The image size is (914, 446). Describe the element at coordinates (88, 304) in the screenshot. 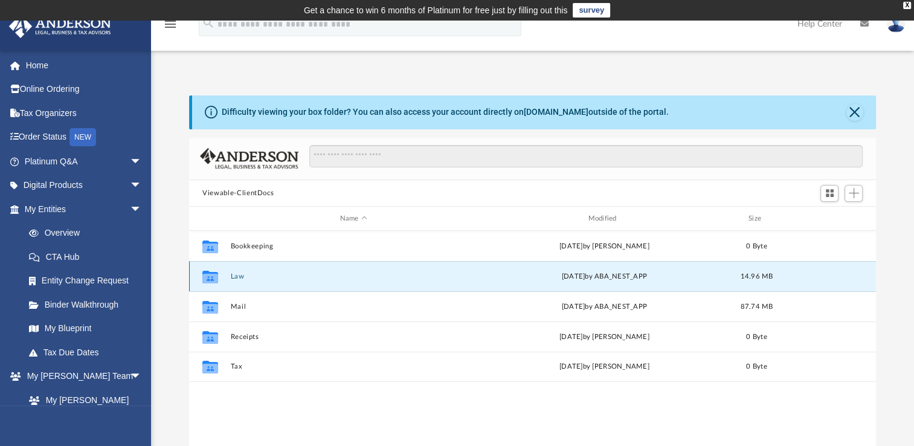

I see `a: Binder Walkthrough` at that location.